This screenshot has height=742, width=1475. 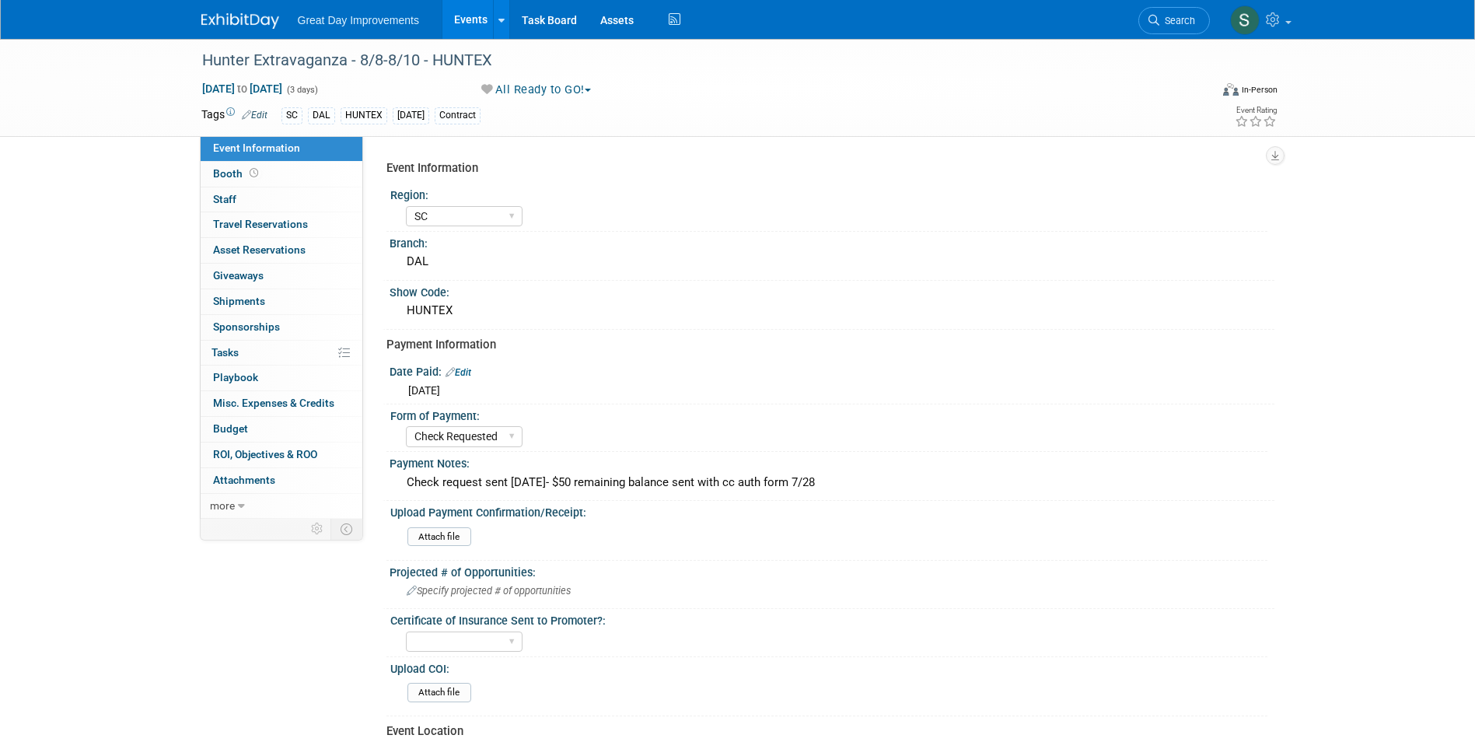 What do you see at coordinates (260, 224) in the screenshot?
I see `span: Travel Reservations` at bounding box center [260, 224].